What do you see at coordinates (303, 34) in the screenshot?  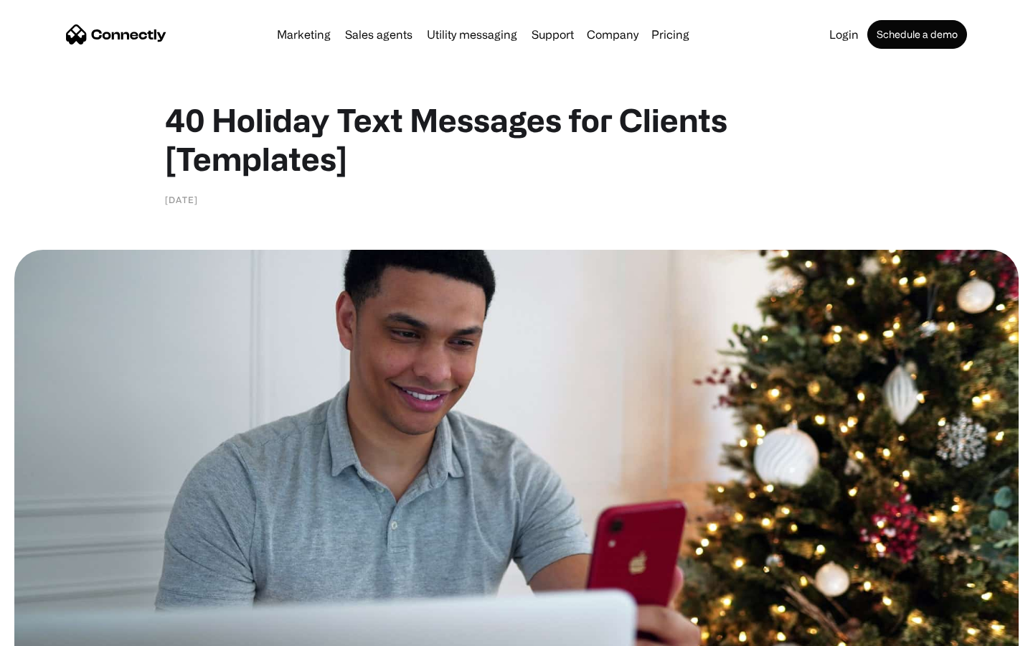 I see `a: Marketing` at bounding box center [303, 34].